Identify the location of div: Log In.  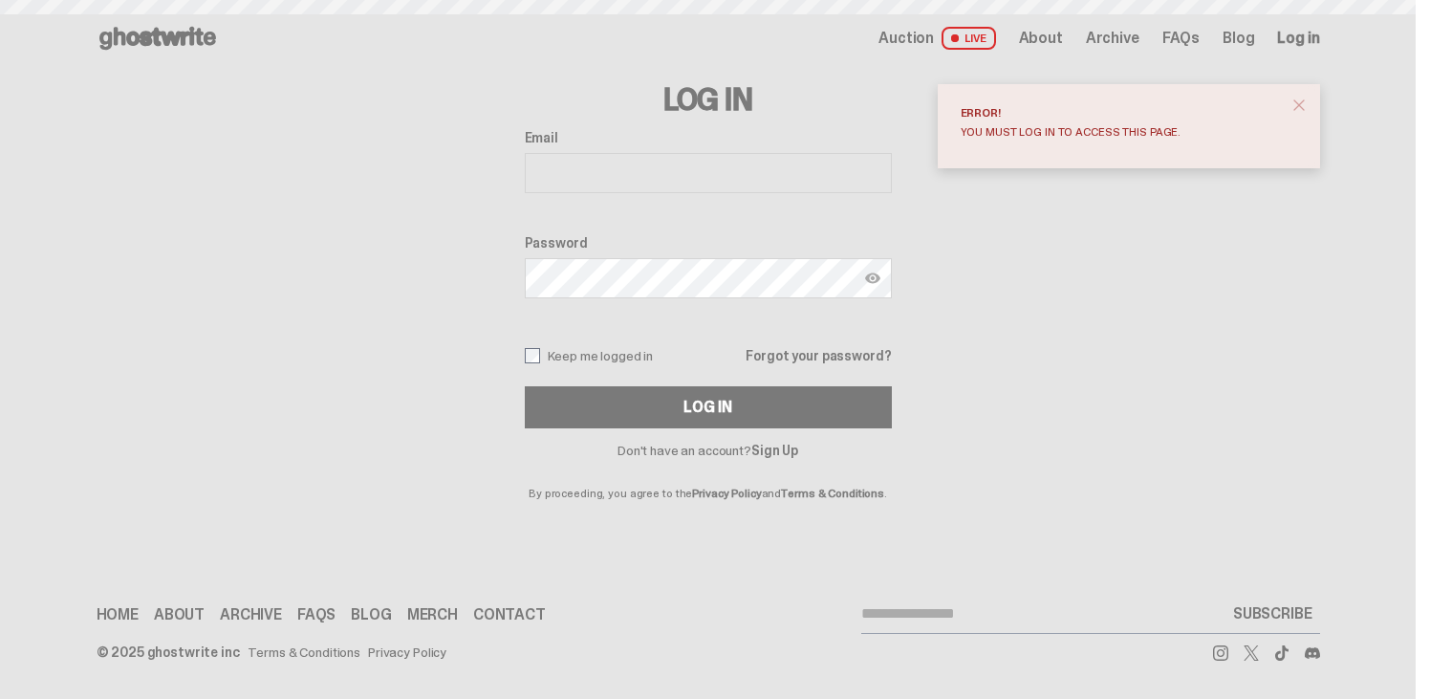
(707, 407).